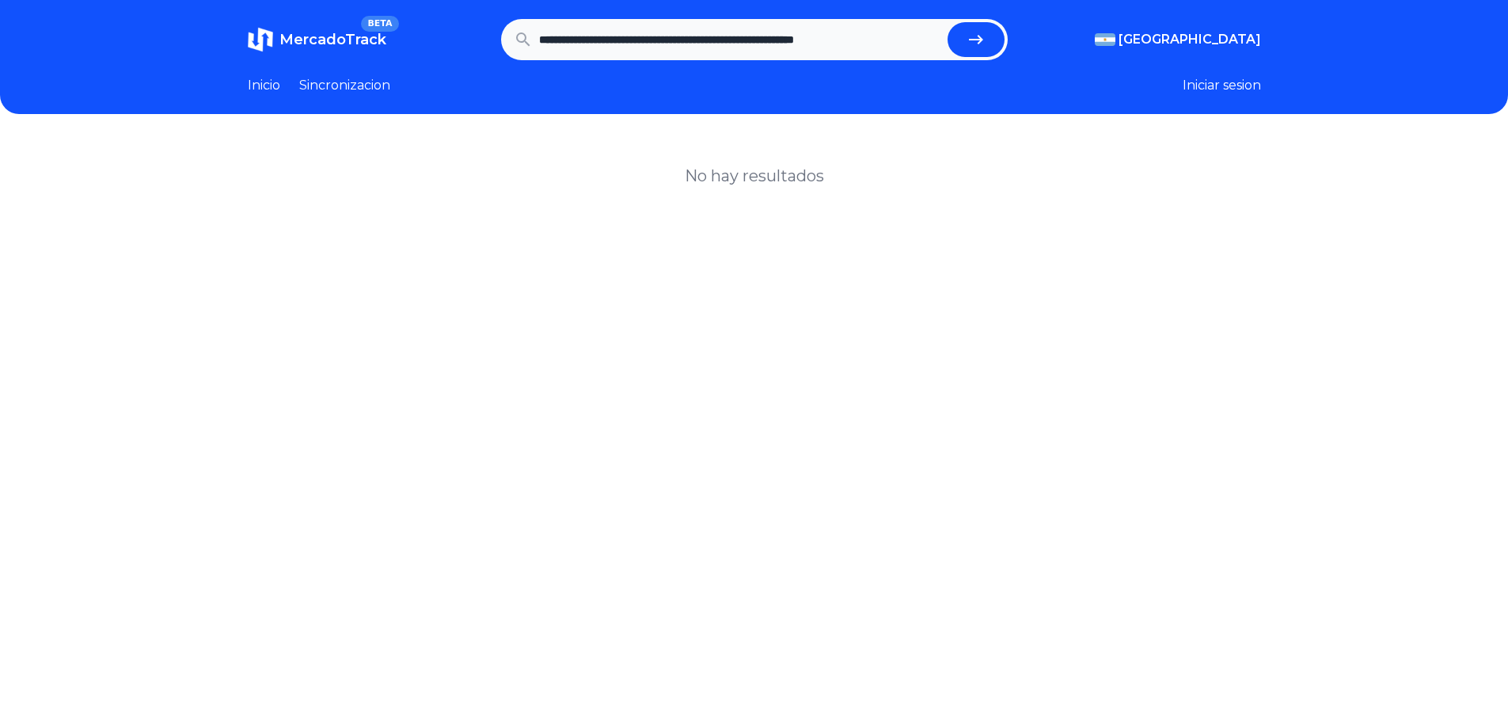 Image resolution: width=1508 pixels, height=716 pixels. What do you see at coordinates (261, 40) in the screenshot?
I see `img: MercadoTrack` at bounding box center [261, 40].